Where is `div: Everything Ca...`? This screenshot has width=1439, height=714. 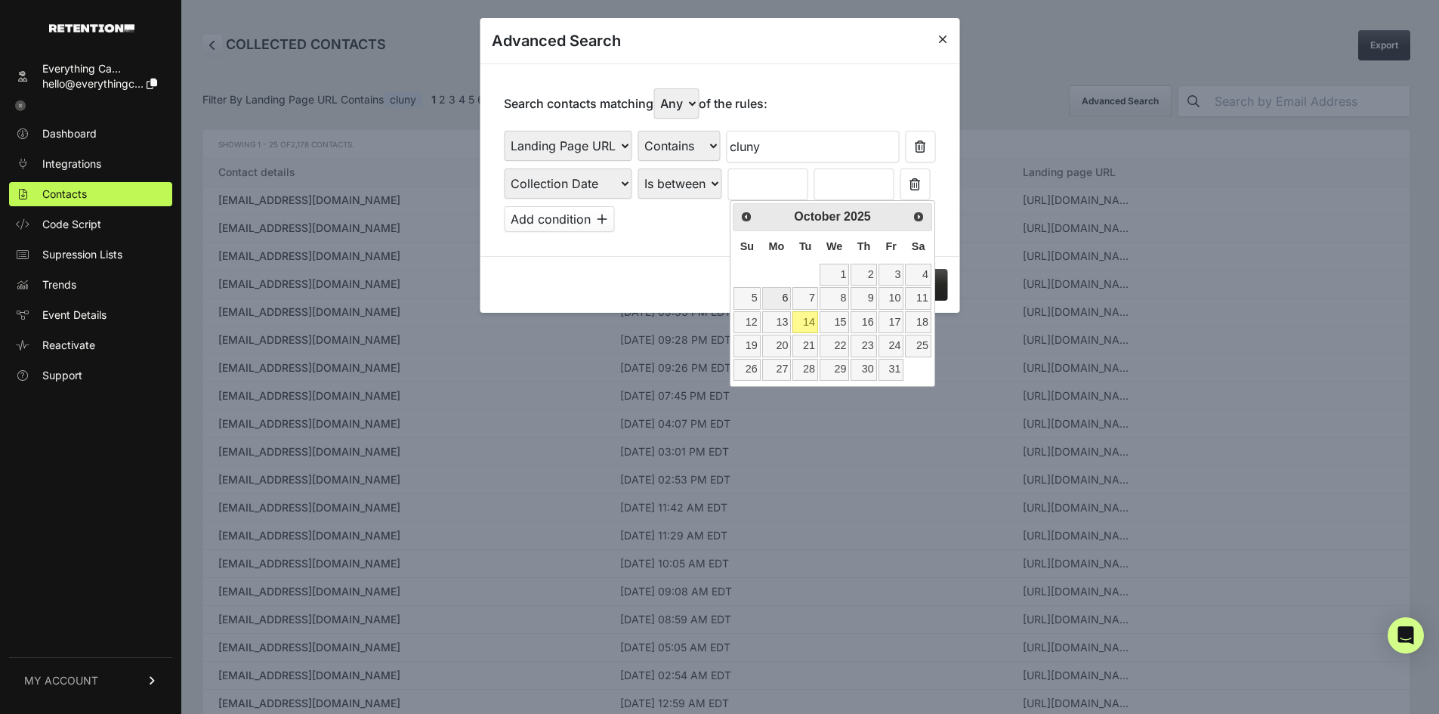
div: Everything Ca... is located at coordinates (100, 69).